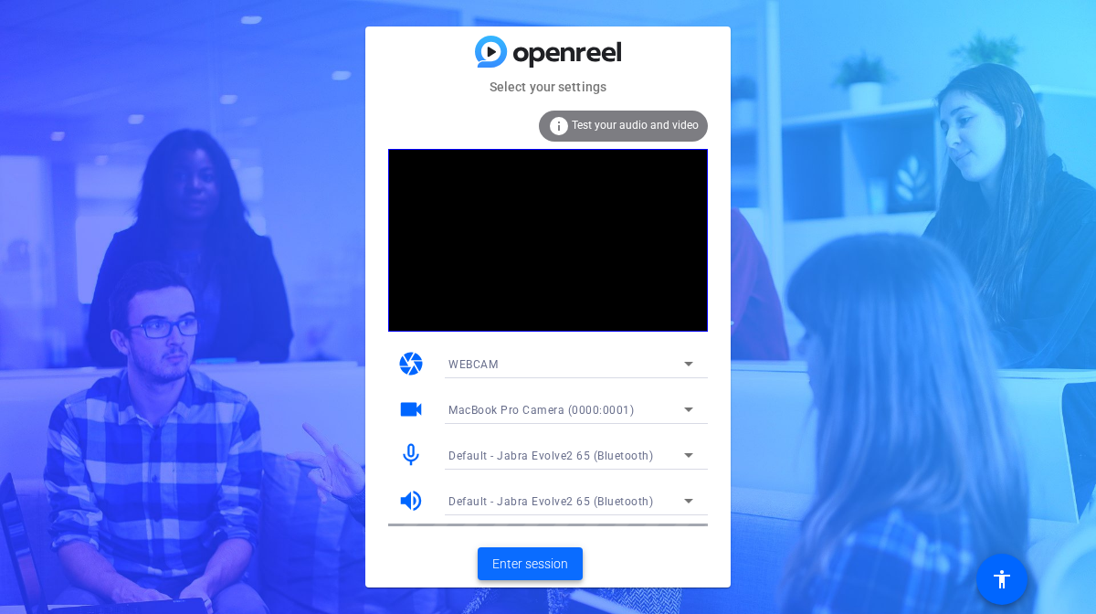 This screenshot has height=614, width=1096. Describe the element at coordinates (559, 126) in the screenshot. I see `mat-icon: info` at that location.